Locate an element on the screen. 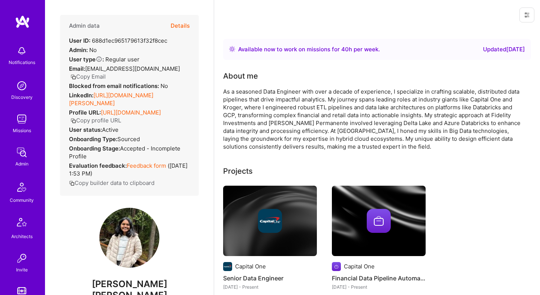  button: Copy profile URL is located at coordinates (96, 120).